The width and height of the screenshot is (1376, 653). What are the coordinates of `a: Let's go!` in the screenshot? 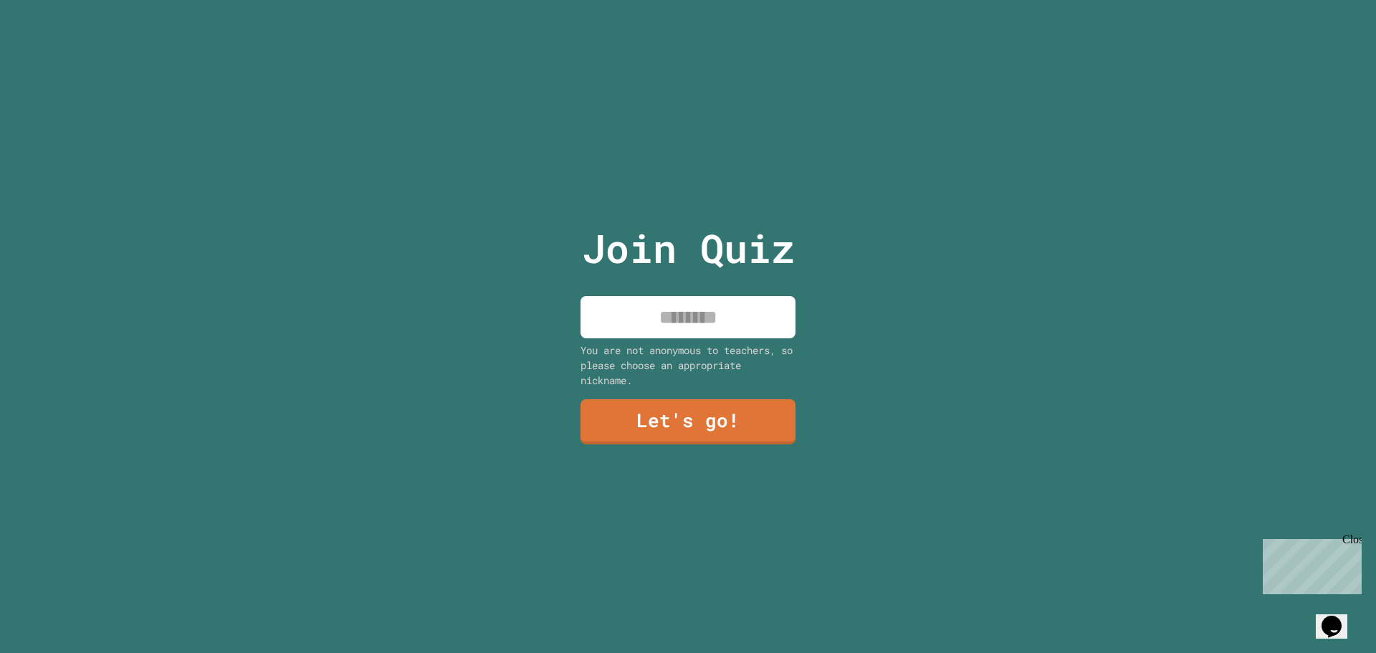 It's located at (688, 422).